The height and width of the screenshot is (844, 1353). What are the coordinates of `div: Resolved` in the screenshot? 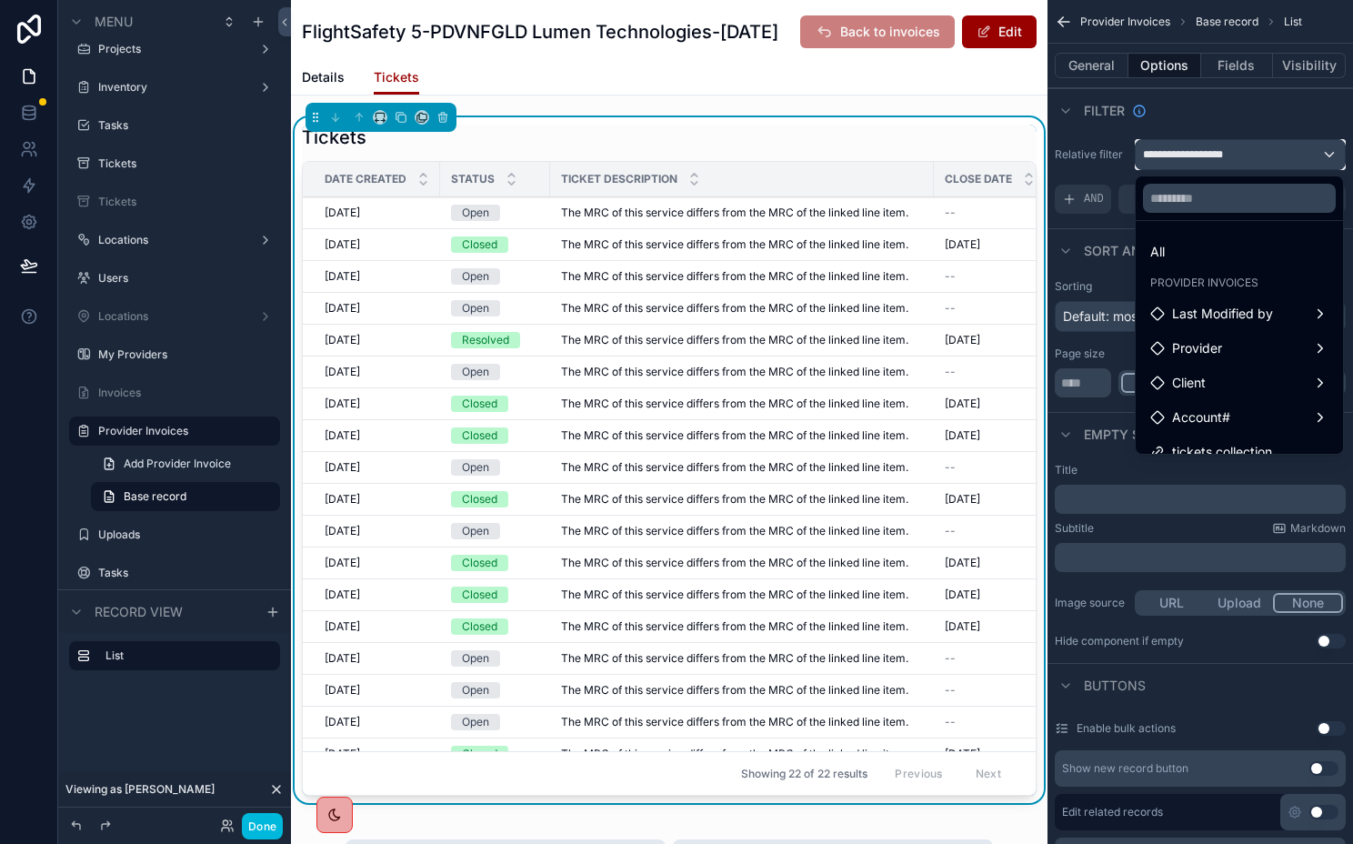 It's located at (486, 340).